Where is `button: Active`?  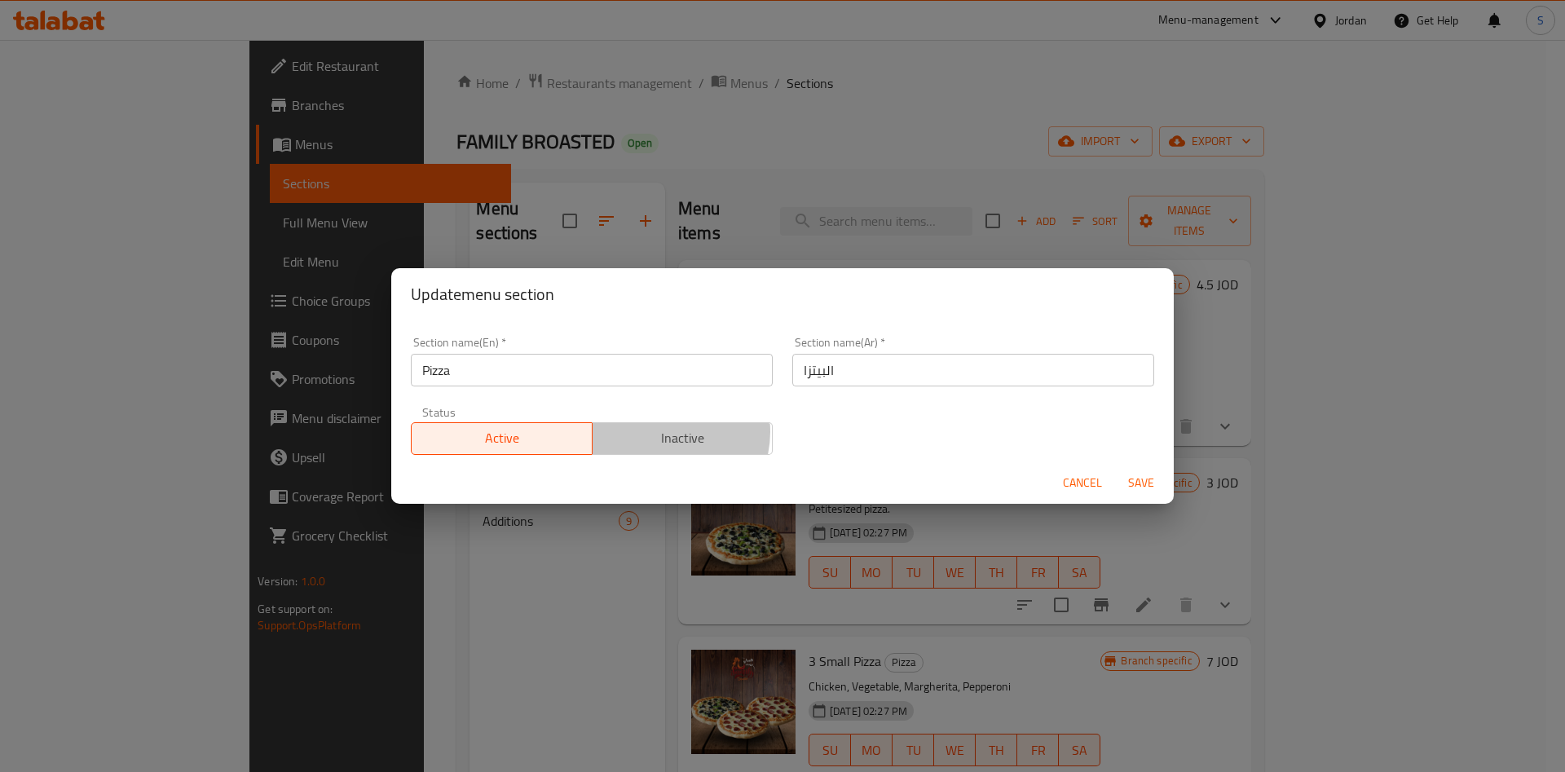 button: Active is located at coordinates (501, 439).